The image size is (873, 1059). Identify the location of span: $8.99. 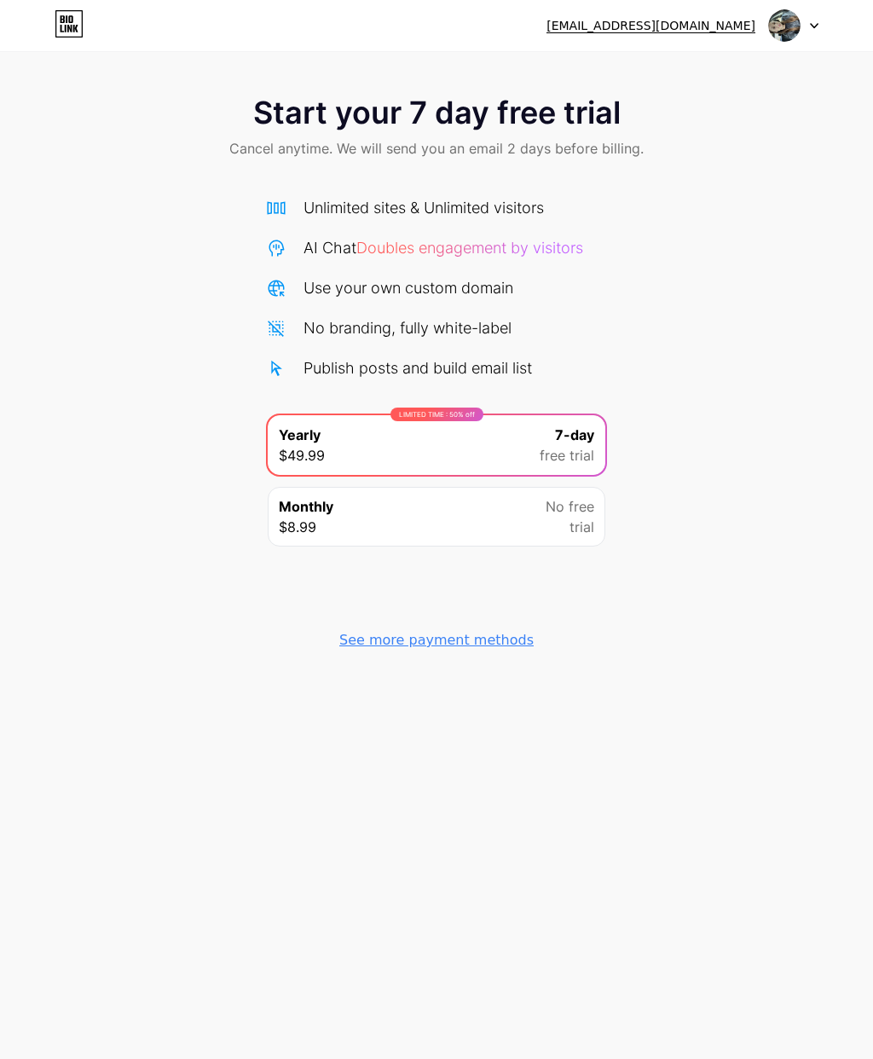
(298, 527).